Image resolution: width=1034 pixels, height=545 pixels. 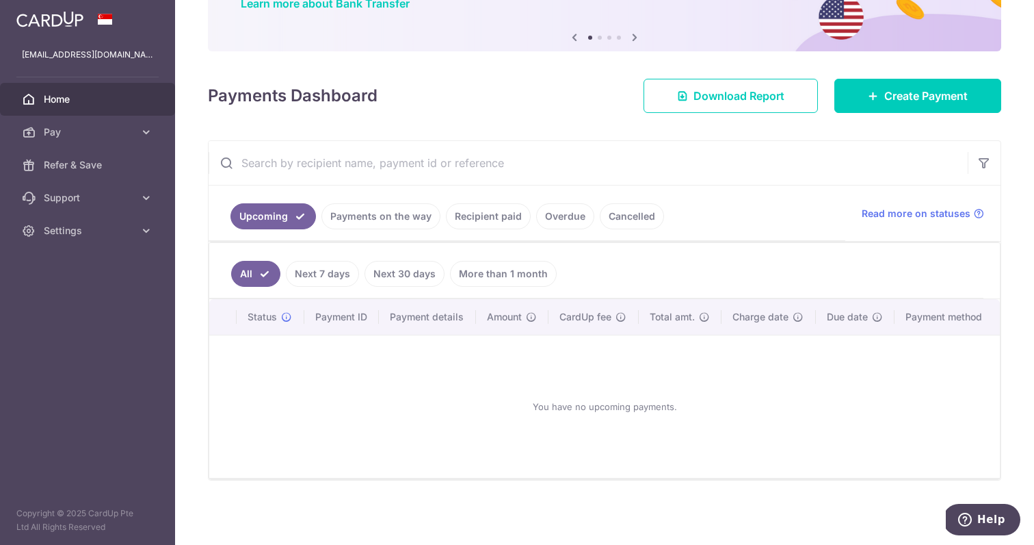 What do you see at coordinates (428, 317) in the screenshot?
I see `th: Payment details` at bounding box center [428, 317].